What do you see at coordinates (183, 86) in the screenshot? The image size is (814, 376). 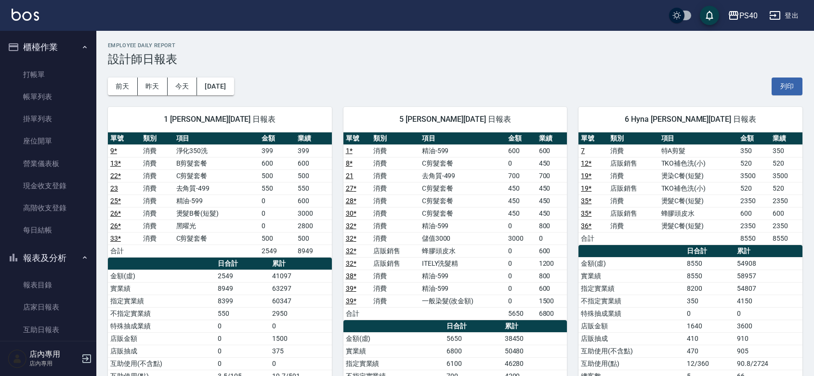 I see `button: 今天` at bounding box center [183, 86].